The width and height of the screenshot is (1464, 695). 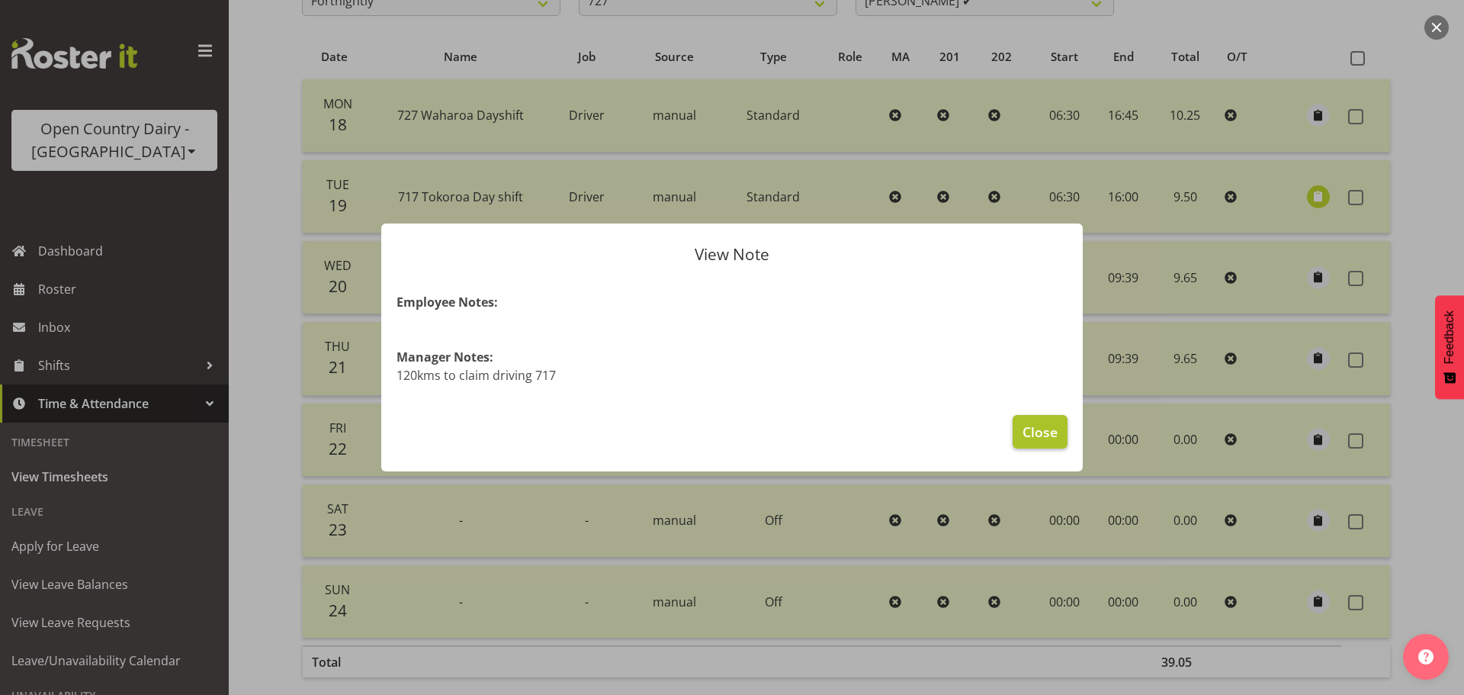 I want to click on button: Close, so click(x=1040, y=431).